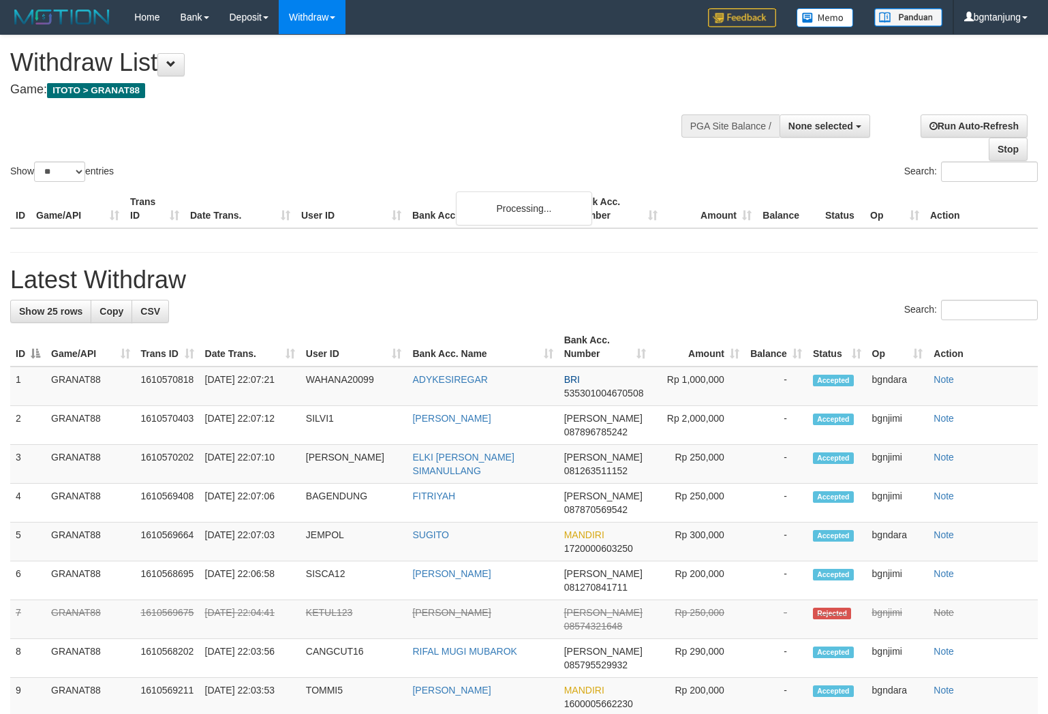 The image size is (1048, 714). What do you see at coordinates (348, 90) in the screenshot?
I see `h4: Game:` at bounding box center [348, 90].